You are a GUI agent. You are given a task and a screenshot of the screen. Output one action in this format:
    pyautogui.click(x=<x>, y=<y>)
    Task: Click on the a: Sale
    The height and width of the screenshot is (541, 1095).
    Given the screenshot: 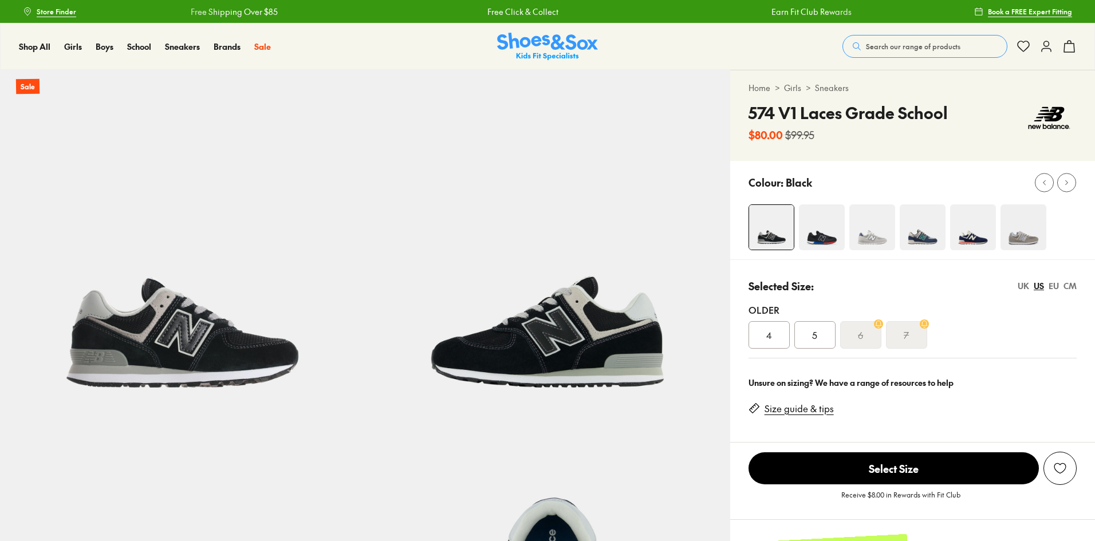 What is the action you would take?
    pyautogui.click(x=262, y=46)
    